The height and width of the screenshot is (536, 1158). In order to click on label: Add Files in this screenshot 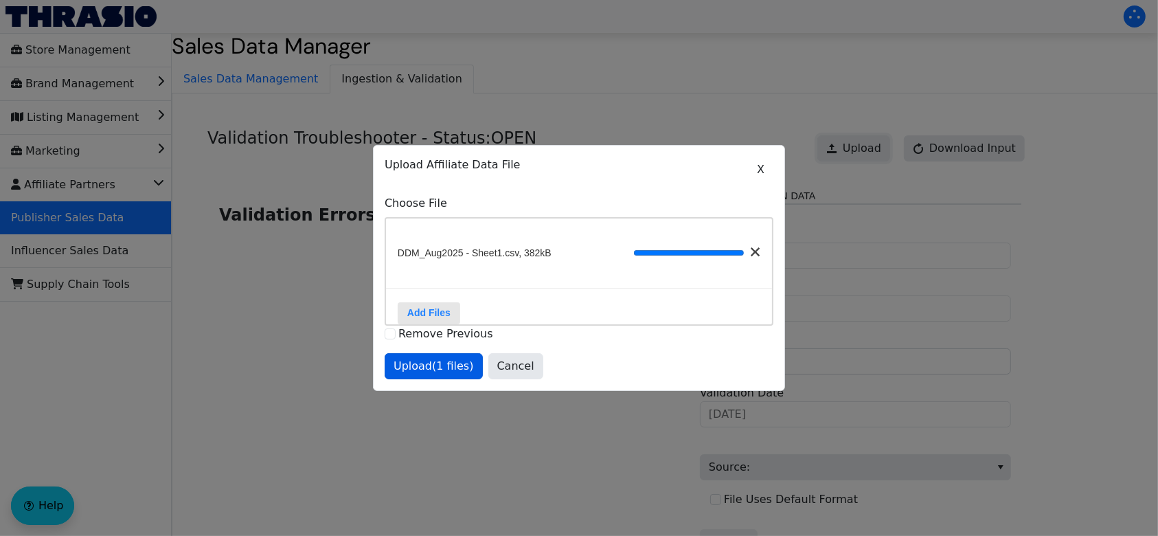, I will do `click(429, 313)`.